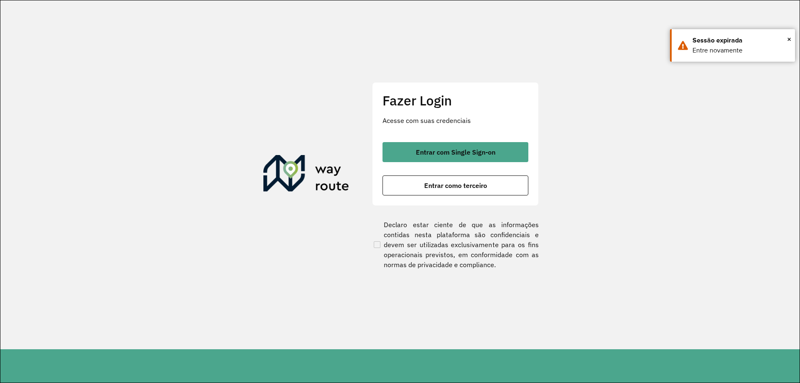  What do you see at coordinates (740, 50) in the screenshot?
I see `div: Entre novamente` at bounding box center [740, 50].